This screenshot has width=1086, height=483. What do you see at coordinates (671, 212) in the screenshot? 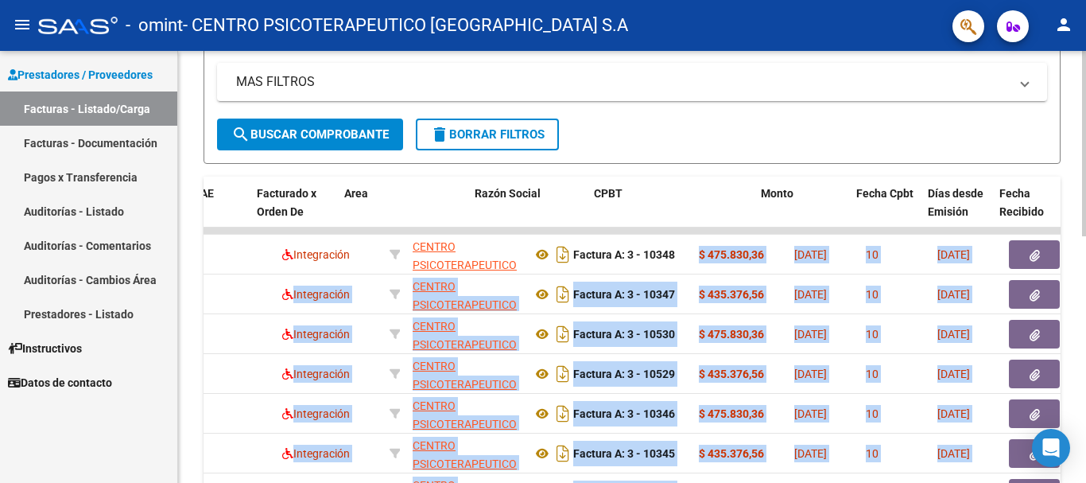
I see `datatable-header-cell: CPBT` at bounding box center [671, 212].